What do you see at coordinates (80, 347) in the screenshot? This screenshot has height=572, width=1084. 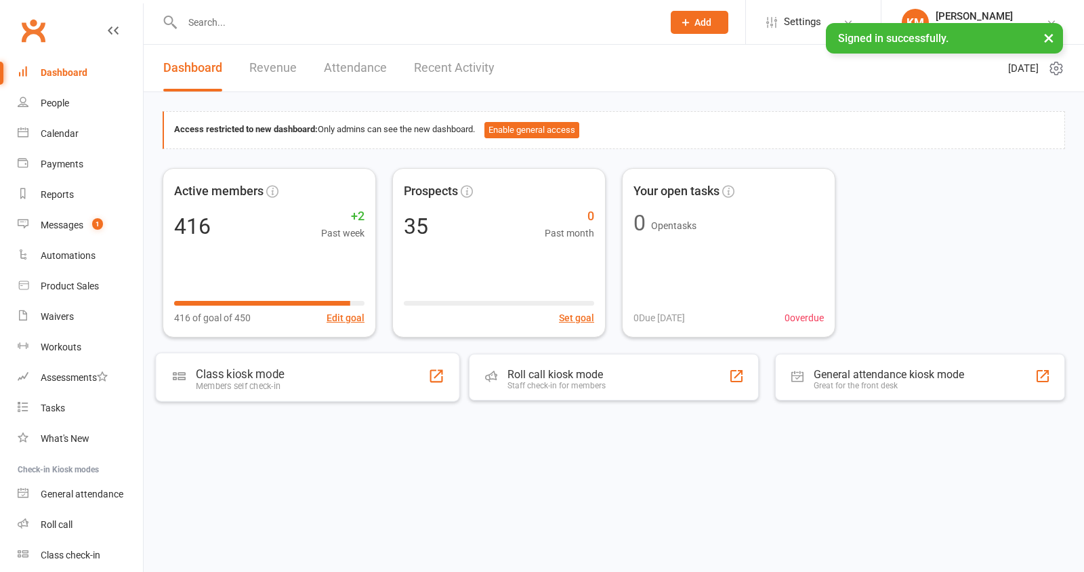 I see `a: Workouts` at bounding box center [80, 347].